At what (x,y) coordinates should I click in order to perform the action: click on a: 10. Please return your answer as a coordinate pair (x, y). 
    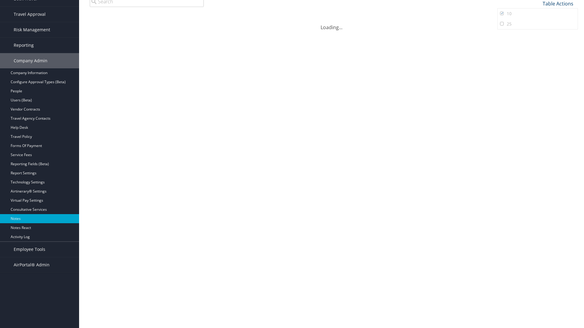
    Looking at the image, I should click on (537, 14).